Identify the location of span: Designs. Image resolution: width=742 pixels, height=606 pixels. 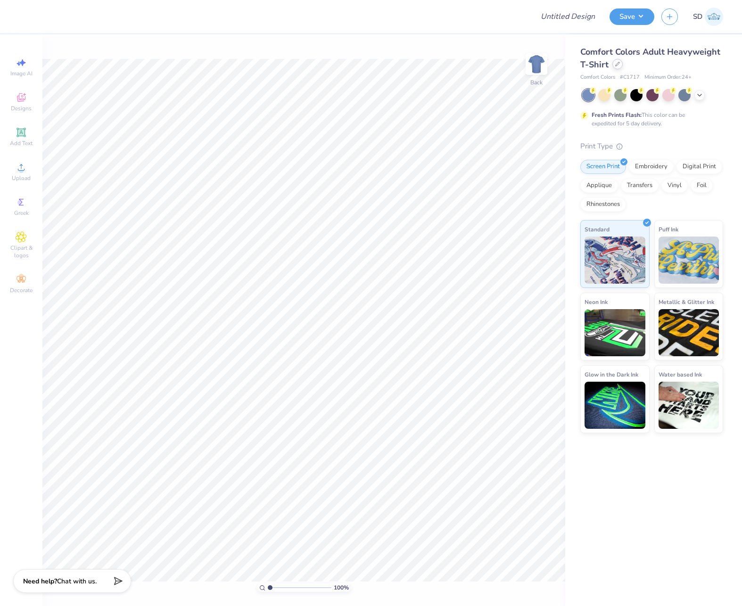
(21, 108).